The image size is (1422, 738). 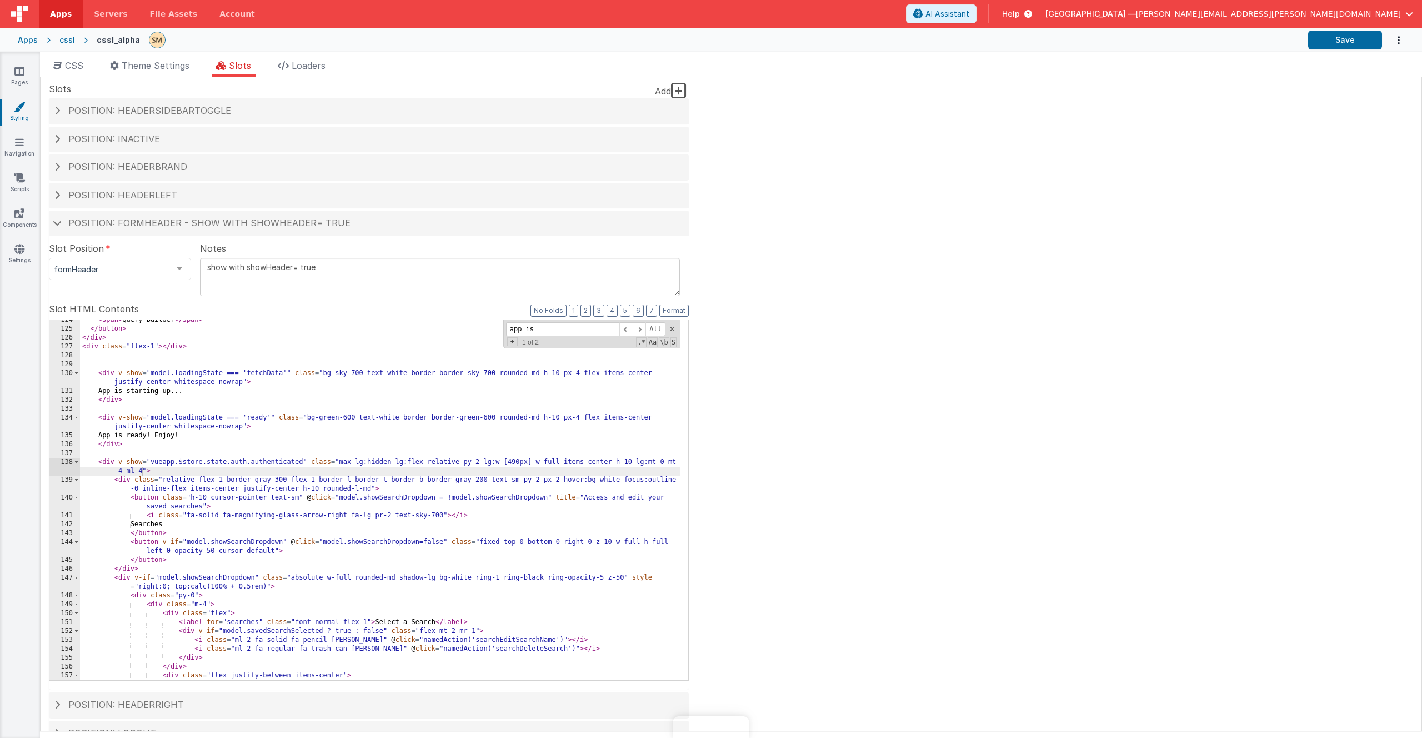 I want to click on button: 1, so click(x=573, y=311).